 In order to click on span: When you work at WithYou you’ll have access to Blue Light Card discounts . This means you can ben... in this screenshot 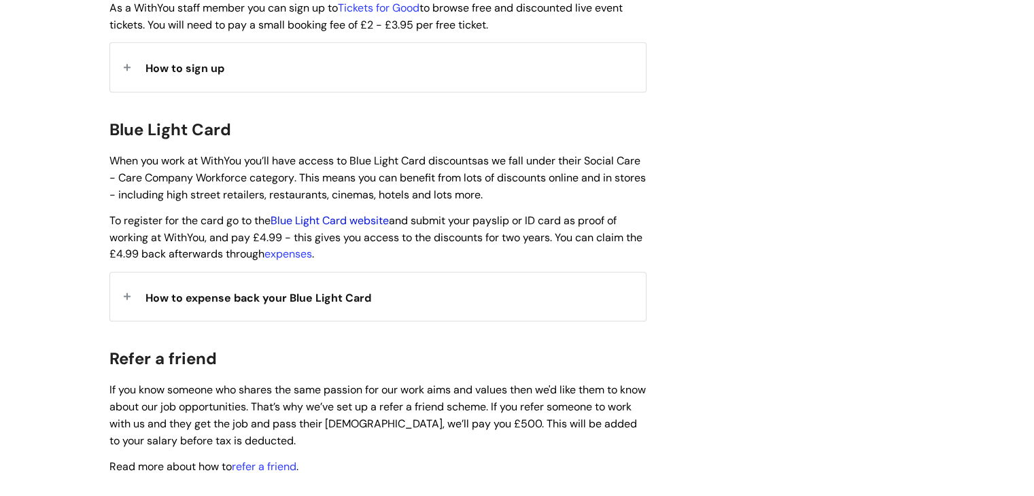, I will do `click(377, 177)`.